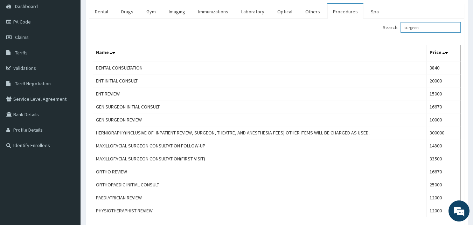  What do you see at coordinates (21, 44) in the screenshot?
I see `img: d_794563401_company_1708531726252_794563401` at bounding box center [21, 44].